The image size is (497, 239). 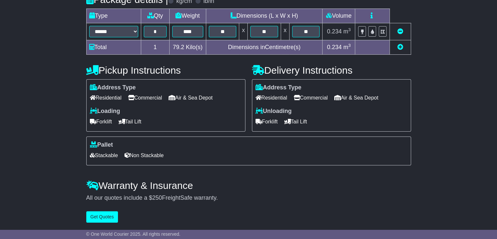 What do you see at coordinates (339, 16) in the screenshot?
I see `td: Volume` at bounding box center [339, 16].